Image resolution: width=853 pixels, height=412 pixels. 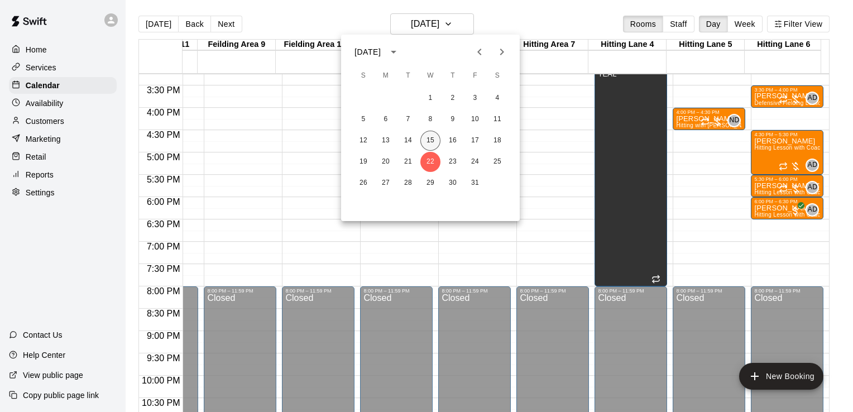 What do you see at coordinates (430, 119) in the screenshot?
I see `button: 8` at bounding box center [430, 119].